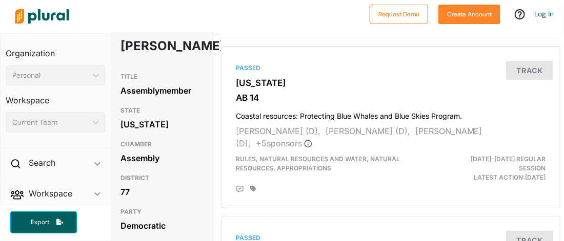 This screenshot has width=564, height=241. What do you see at coordinates (469, 14) in the screenshot?
I see `button: Create Account` at bounding box center [469, 14].